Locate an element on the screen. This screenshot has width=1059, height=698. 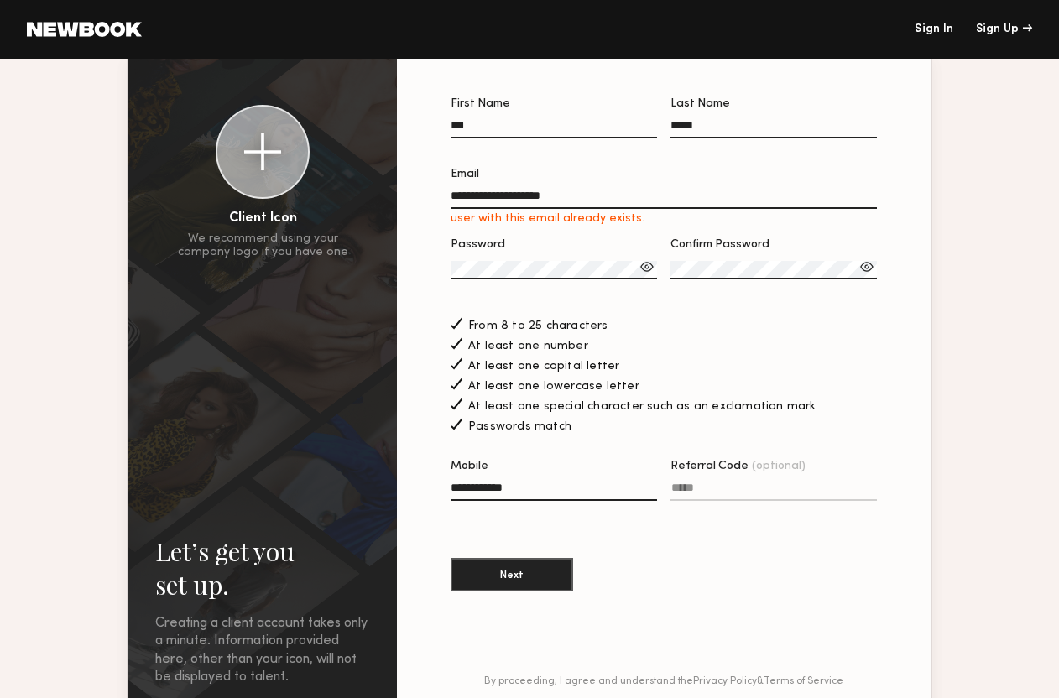
input: Mobile is located at coordinates (554, 491).